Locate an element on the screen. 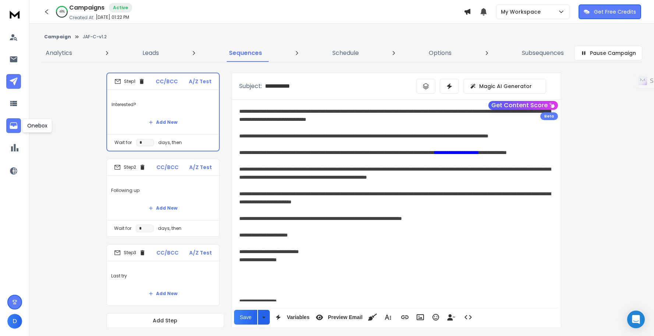 The height and width of the screenshot is (336, 654). a: Options is located at coordinates (440, 53).